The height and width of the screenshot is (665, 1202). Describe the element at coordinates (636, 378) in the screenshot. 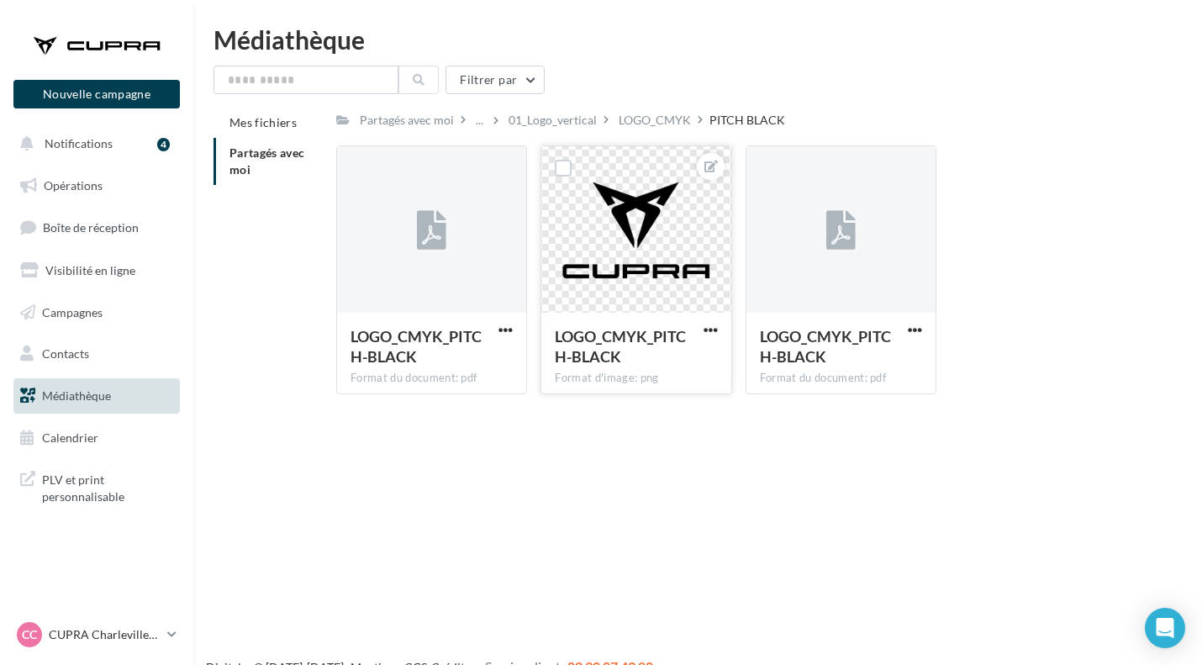

I see `div: Format d'image: png` at that location.